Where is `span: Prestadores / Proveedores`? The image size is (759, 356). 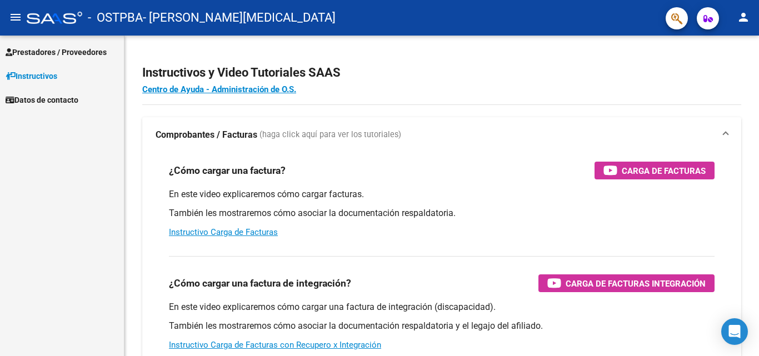
span: Prestadores / Proveedores is located at coordinates (56, 52).